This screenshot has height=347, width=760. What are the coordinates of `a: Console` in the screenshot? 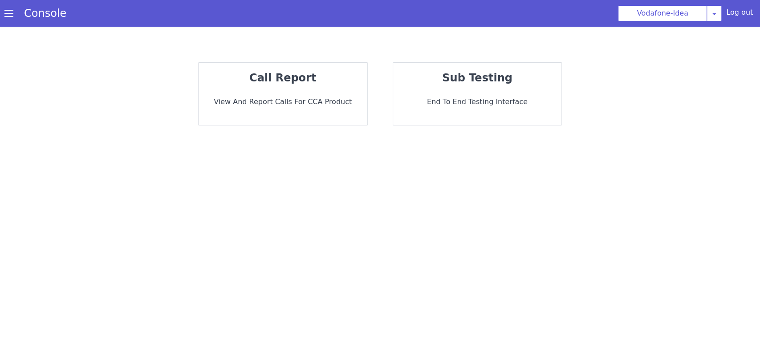 It's located at (45, 13).